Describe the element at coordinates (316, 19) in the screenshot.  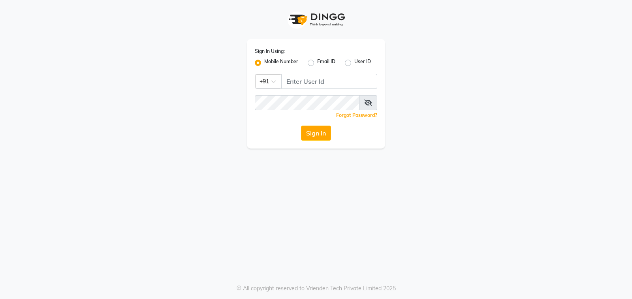
I see `img: logo1.svg` at that location.